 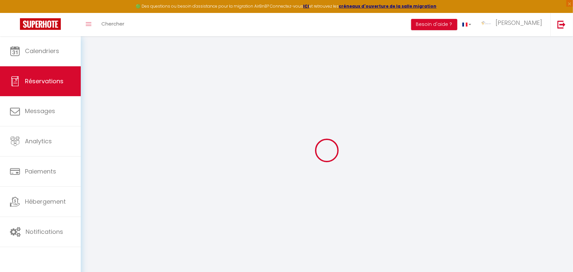 I want to click on span: Hébergement, so click(x=45, y=202).